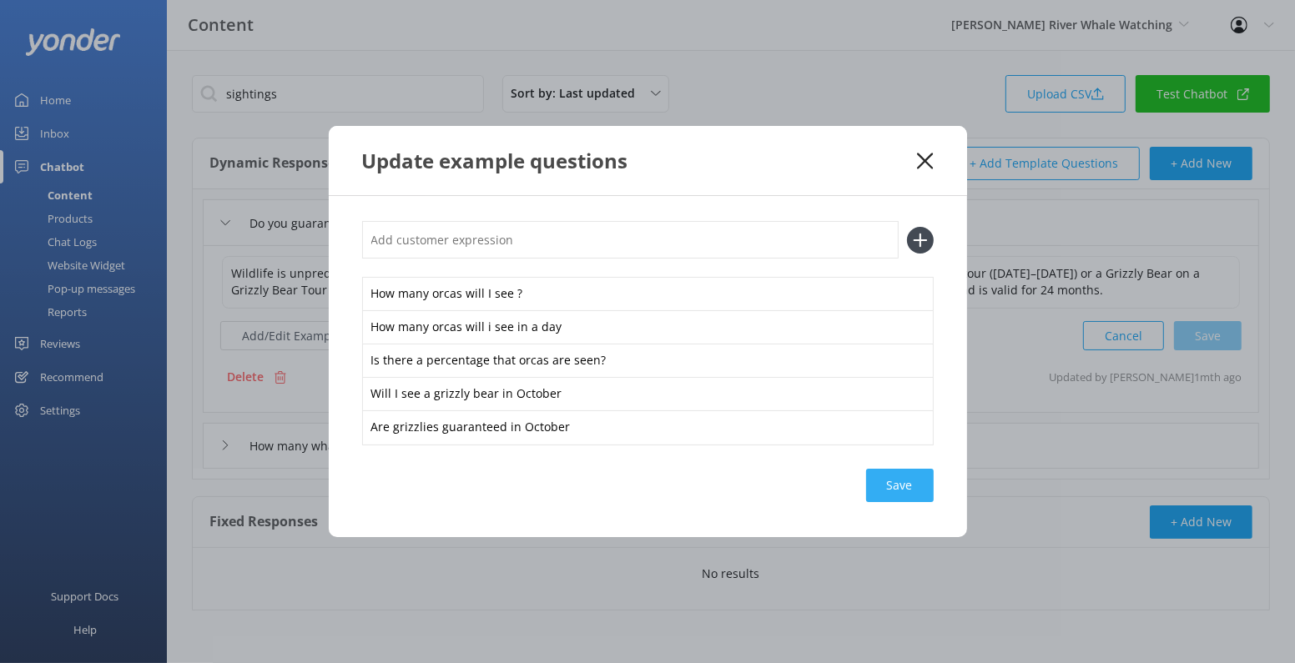 The width and height of the screenshot is (1295, 663). I want to click on div: How many orcas will i see in a day, so click(647, 328).